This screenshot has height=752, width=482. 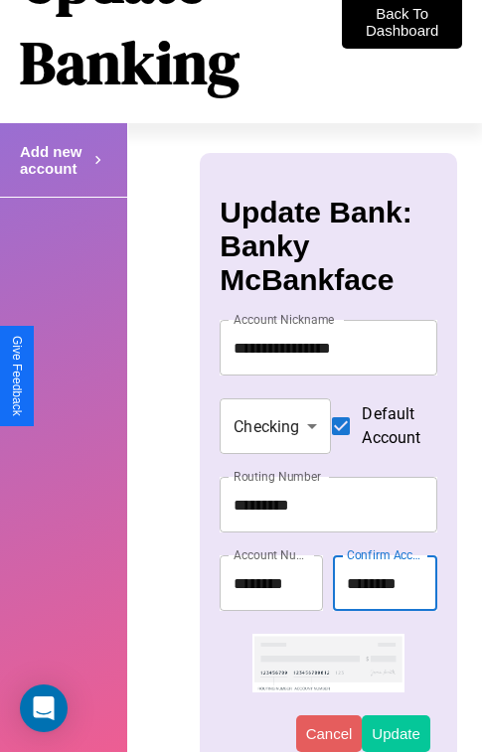 What do you see at coordinates (329, 733) in the screenshot?
I see `button: Cancel` at bounding box center [329, 733].